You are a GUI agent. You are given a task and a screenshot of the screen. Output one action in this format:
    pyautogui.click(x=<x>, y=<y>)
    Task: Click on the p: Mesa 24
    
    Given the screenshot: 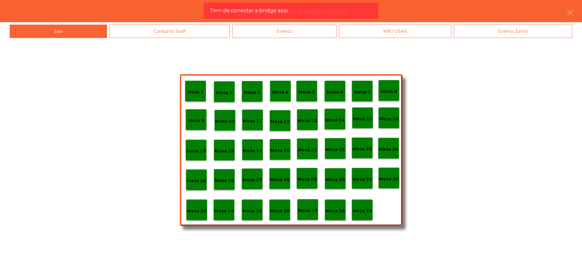 What is the action you would take?
    pyautogui.click(x=389, y=149)
    